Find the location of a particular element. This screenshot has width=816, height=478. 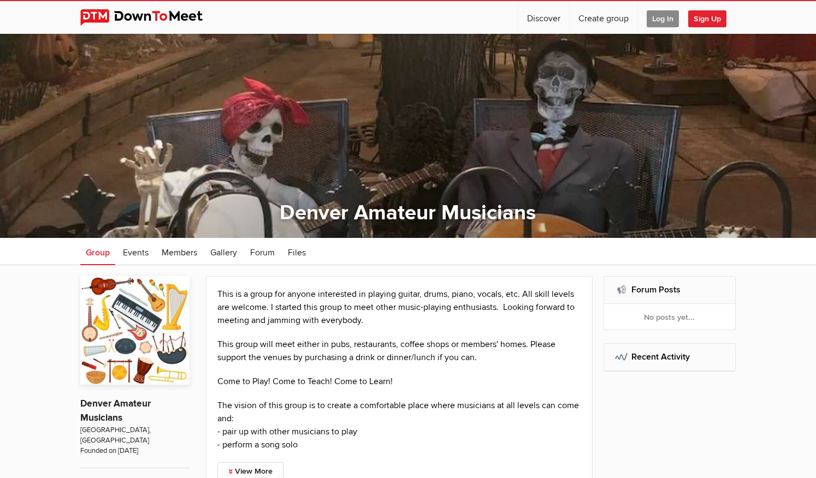

span: Members is located at coordinates (179, 253).